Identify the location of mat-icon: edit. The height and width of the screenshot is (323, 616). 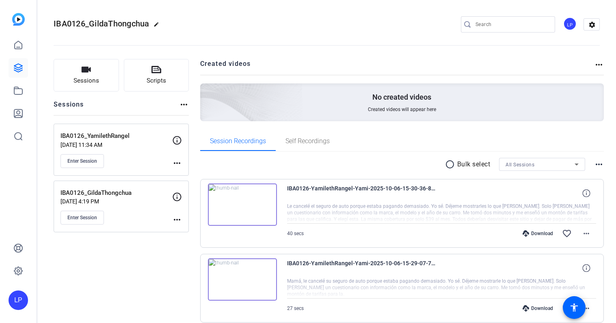
(158, 26).